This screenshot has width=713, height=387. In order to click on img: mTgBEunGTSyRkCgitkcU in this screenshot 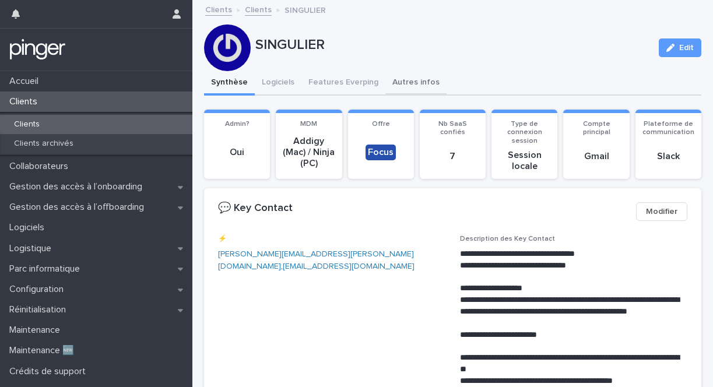, I will do `click(37, 50)`.